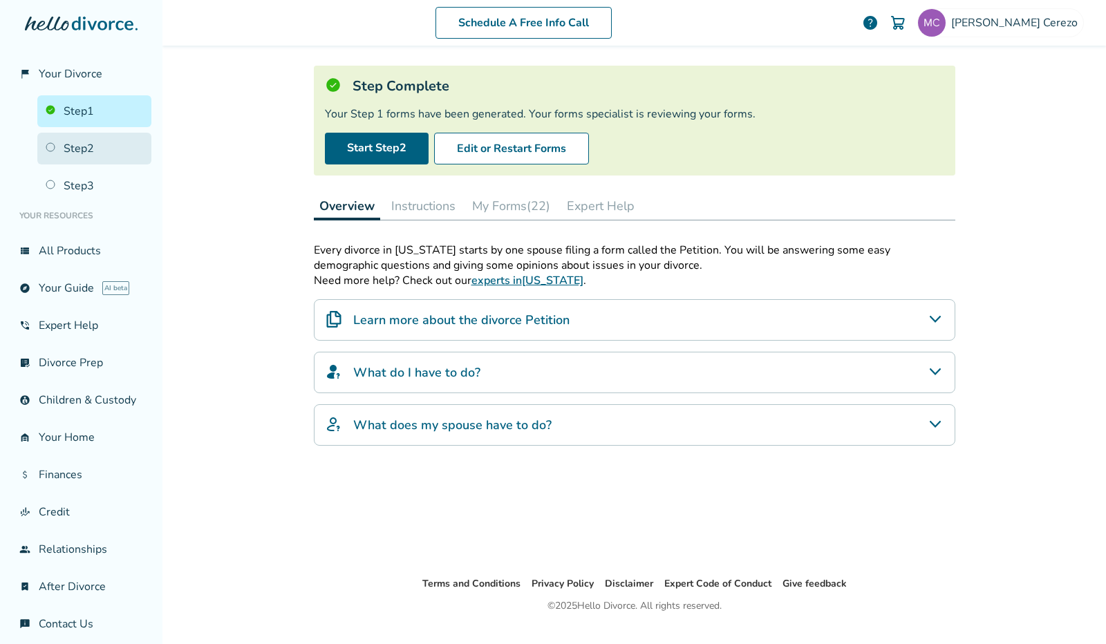 This screenshot has height=644, width=1106. I want to click on span: AI beta, so click(115, 288).